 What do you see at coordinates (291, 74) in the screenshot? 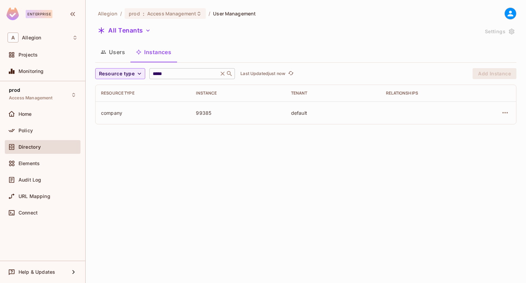
I see `button: refresh` at bounding box center [291, 74].